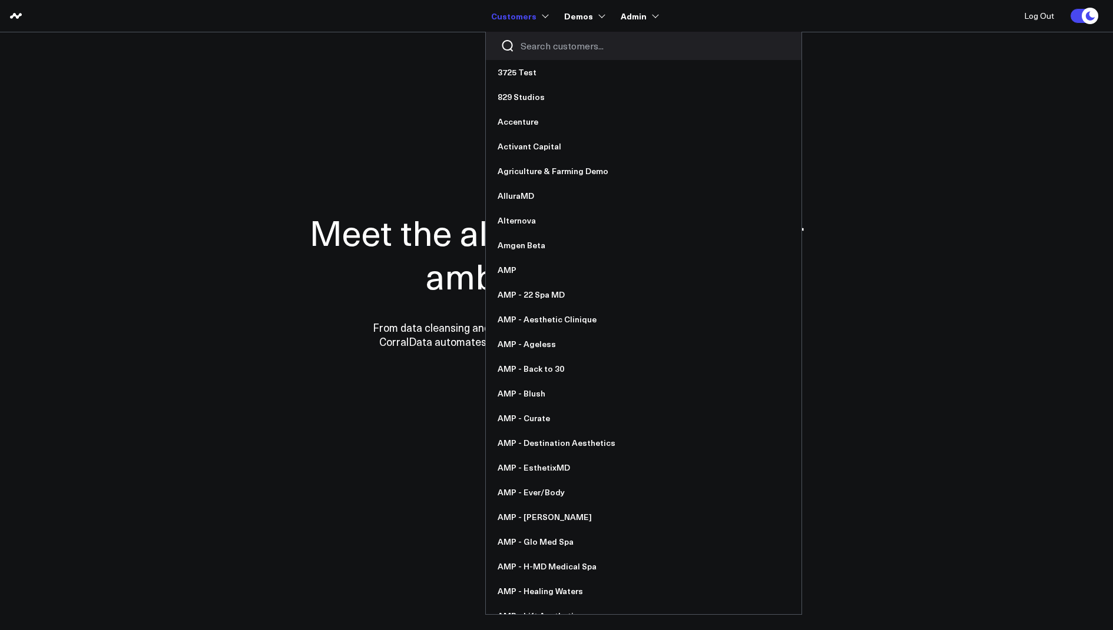 The width and height of the screenshot is (1113, 630). I want to click on h1: Meet the all-in-one data hub for ambitious teams, so click(556, 254).